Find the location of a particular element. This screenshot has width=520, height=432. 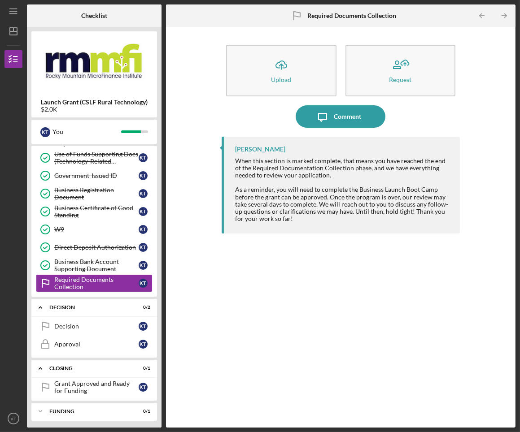

div: You is located at coordinates (87, 132).